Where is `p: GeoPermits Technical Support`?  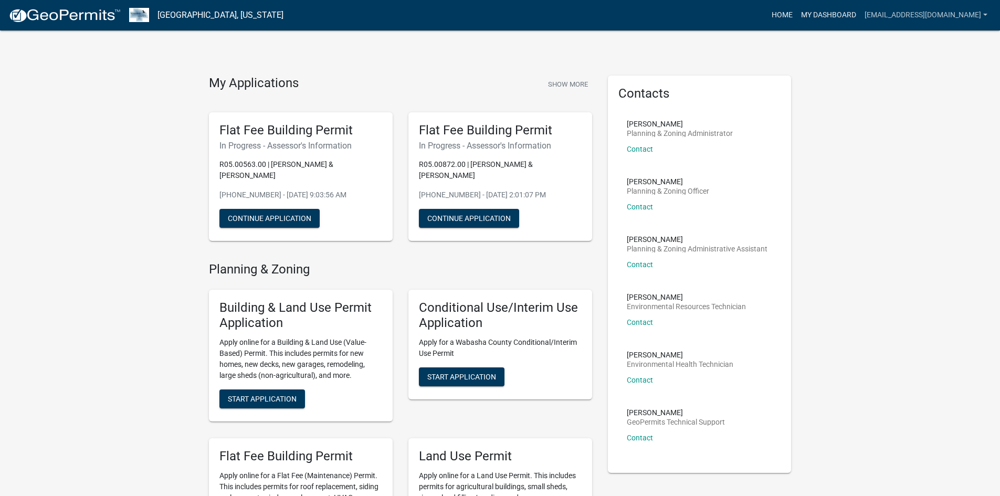
p: GeoPermits Technical Support is located at coordinates (676, 422).